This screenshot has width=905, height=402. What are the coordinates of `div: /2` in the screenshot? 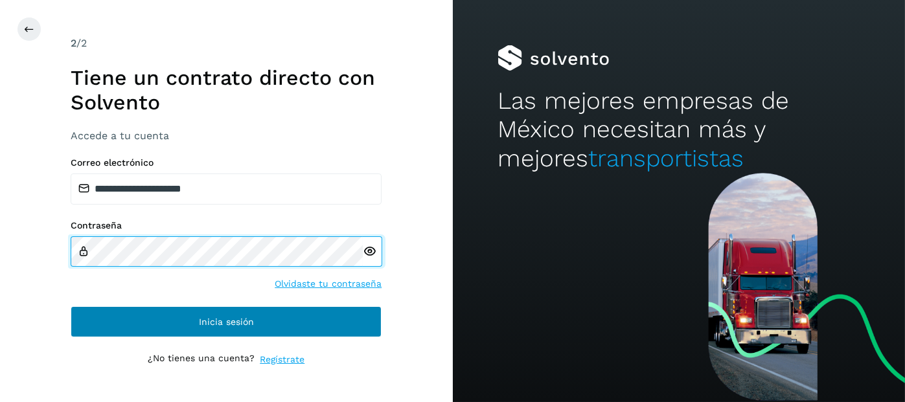 It's located at (226, 43).